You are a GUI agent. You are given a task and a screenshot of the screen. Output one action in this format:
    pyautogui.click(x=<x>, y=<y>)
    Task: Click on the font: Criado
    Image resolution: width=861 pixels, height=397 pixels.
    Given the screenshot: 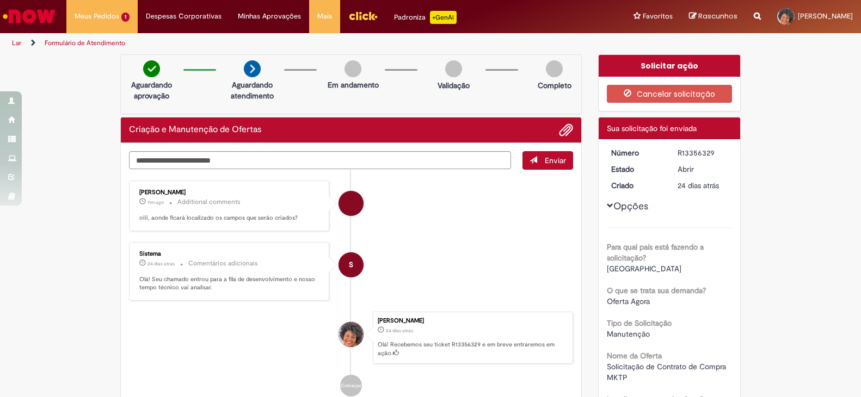 What is the action you would take?
    pyautogui.click(x=622, y=186)
    